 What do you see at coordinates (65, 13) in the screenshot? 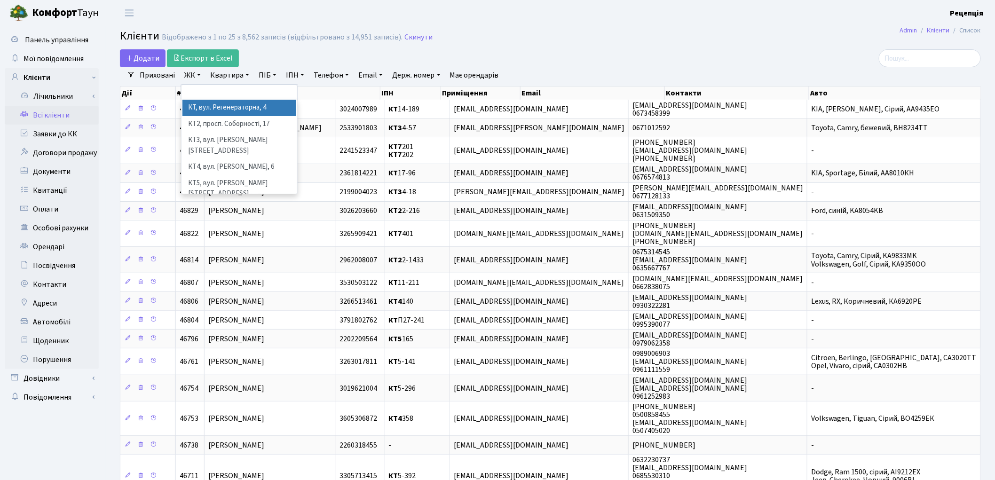
I see `span: Таун` at bounding box center [65, 13].